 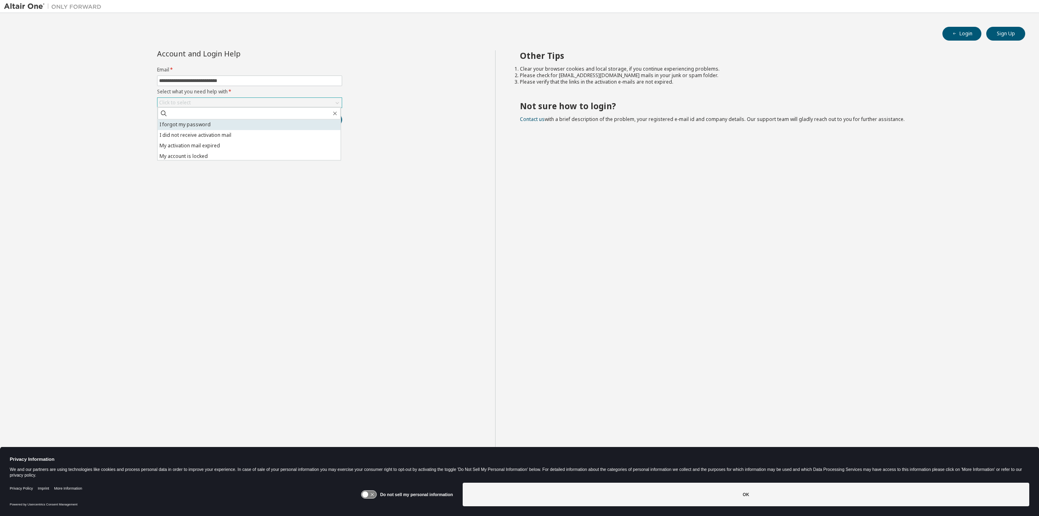 What do you see at coordinates (55, 6) in the screenshot?
I see `img: Altair One` at bounding box center [55, 6].